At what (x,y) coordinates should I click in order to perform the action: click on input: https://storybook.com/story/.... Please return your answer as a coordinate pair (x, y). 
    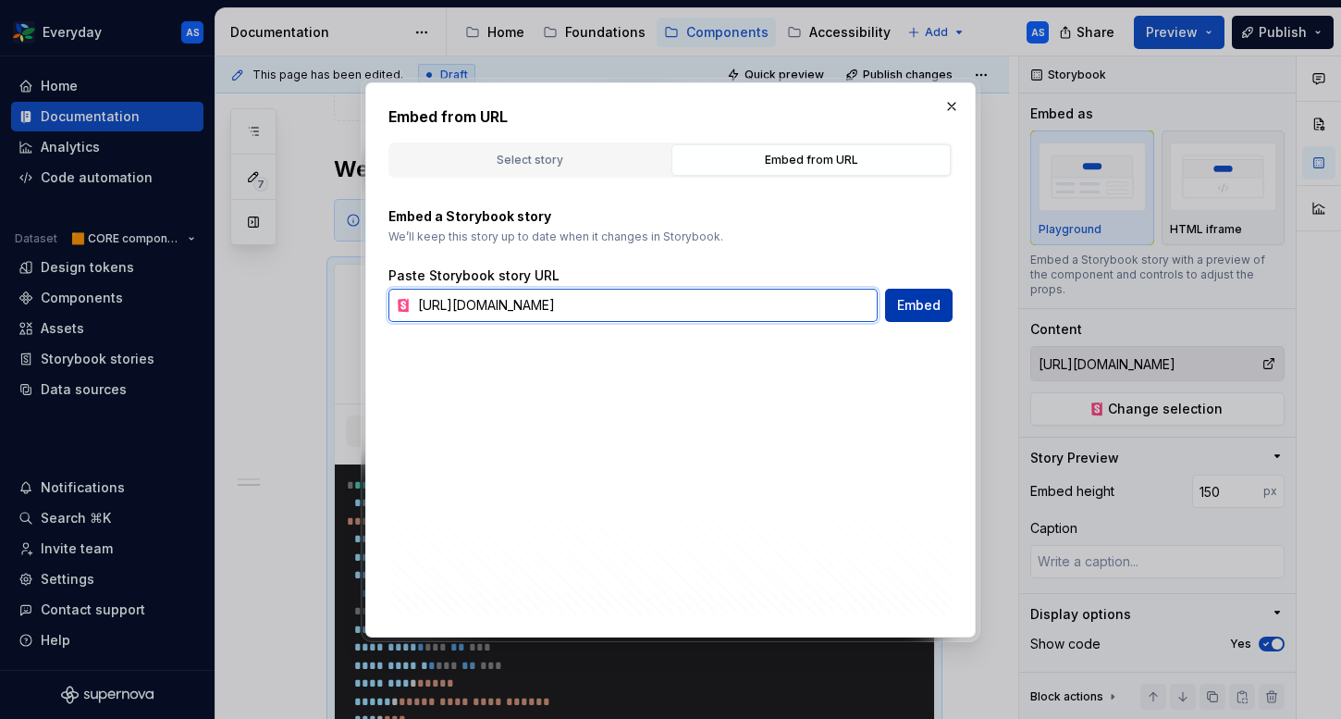
    Looking at the image, I should click on (644, 305).